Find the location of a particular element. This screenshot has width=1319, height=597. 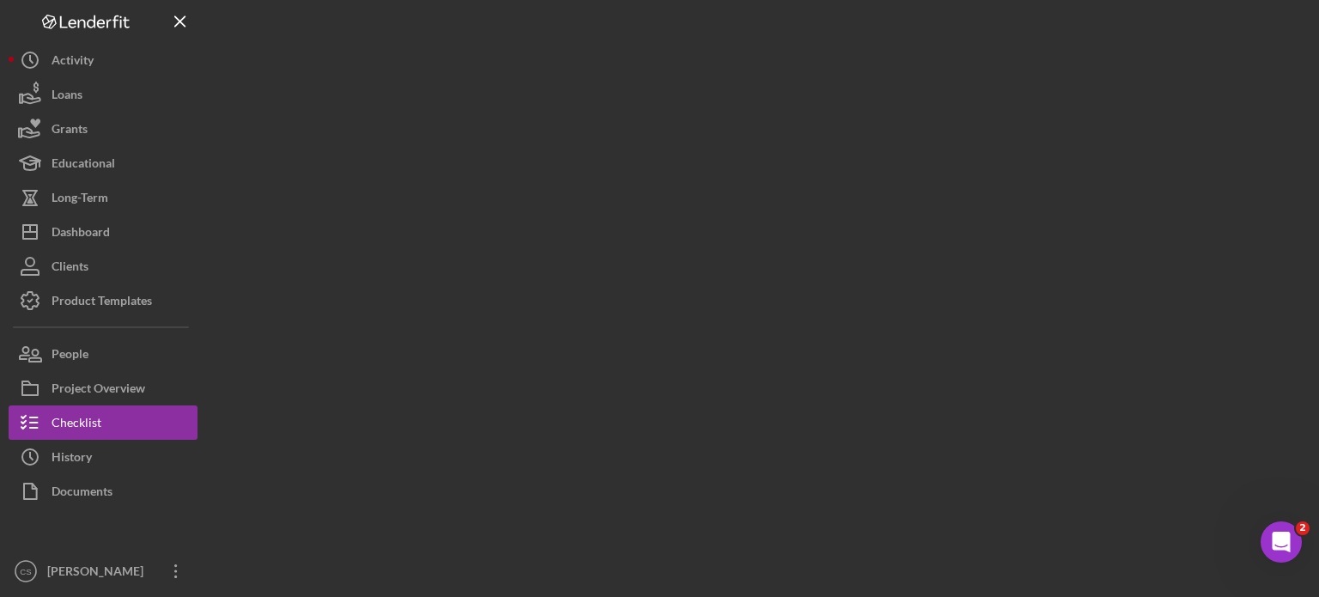

button: Dashboard is located at coordinates (103, 232).